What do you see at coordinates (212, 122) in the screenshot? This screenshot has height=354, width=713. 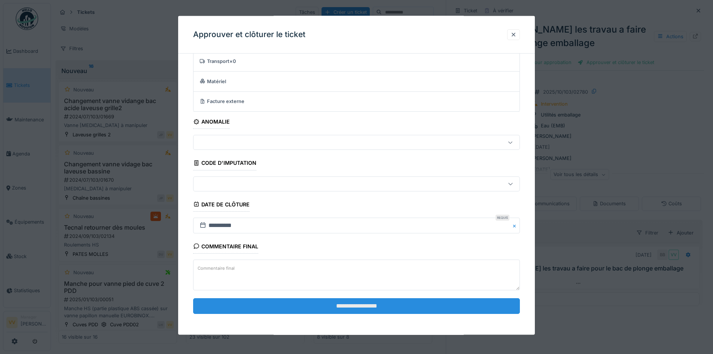 I see `div: Anomalie` at bounding box center [212, 122].